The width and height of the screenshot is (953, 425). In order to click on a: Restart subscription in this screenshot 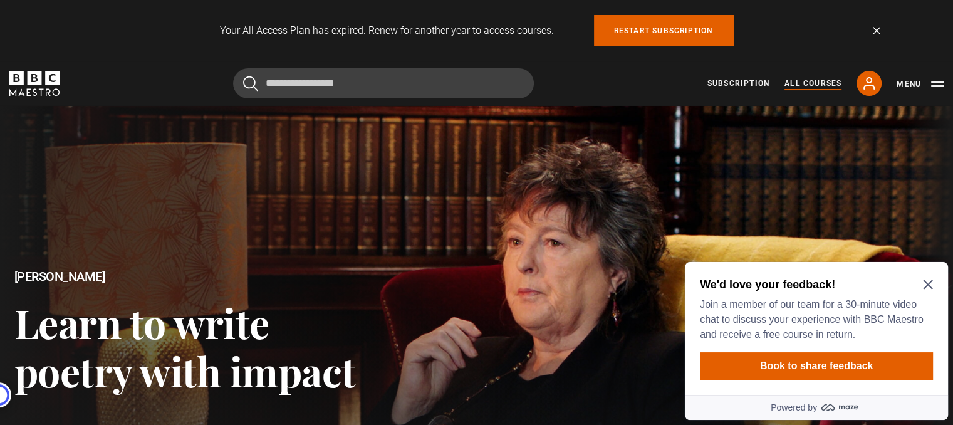, I will do `click(663, 31)`.